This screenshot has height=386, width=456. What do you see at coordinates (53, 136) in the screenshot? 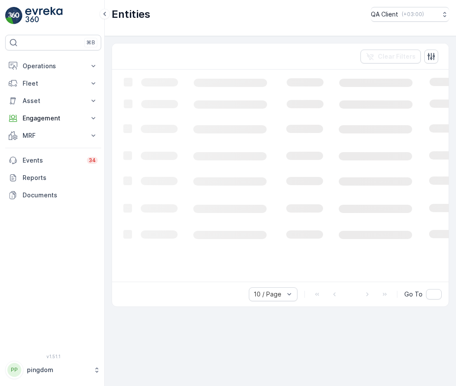
I see `p: MRF` at bounding box center [53, 136].